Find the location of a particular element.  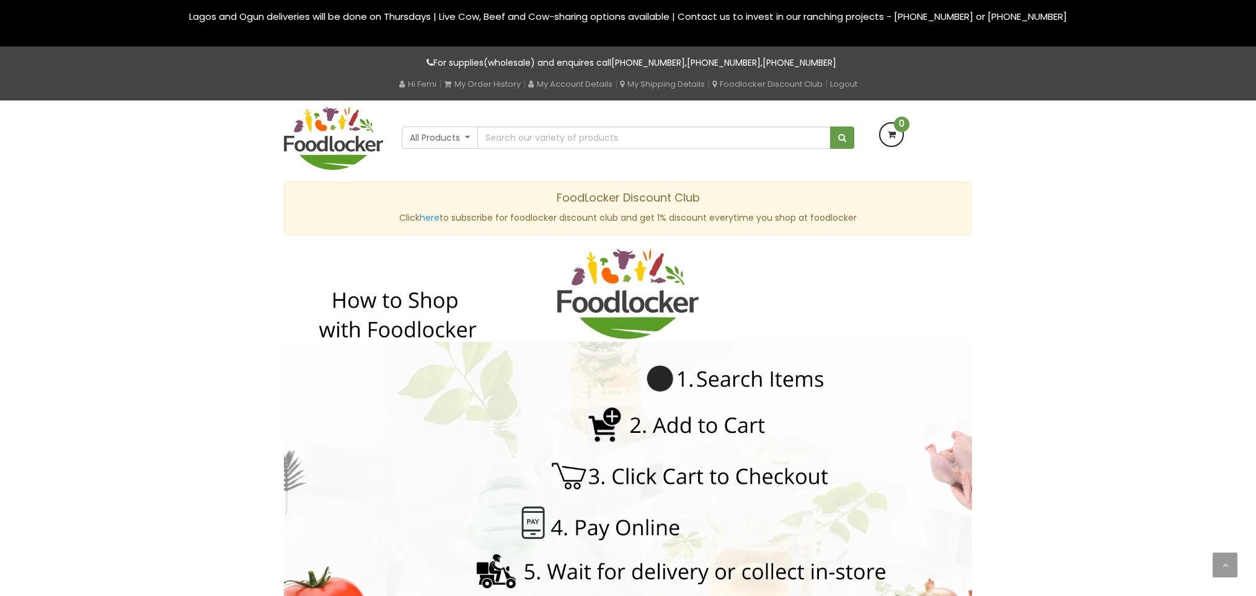

button: All Products is located at coordinates (439, 138).